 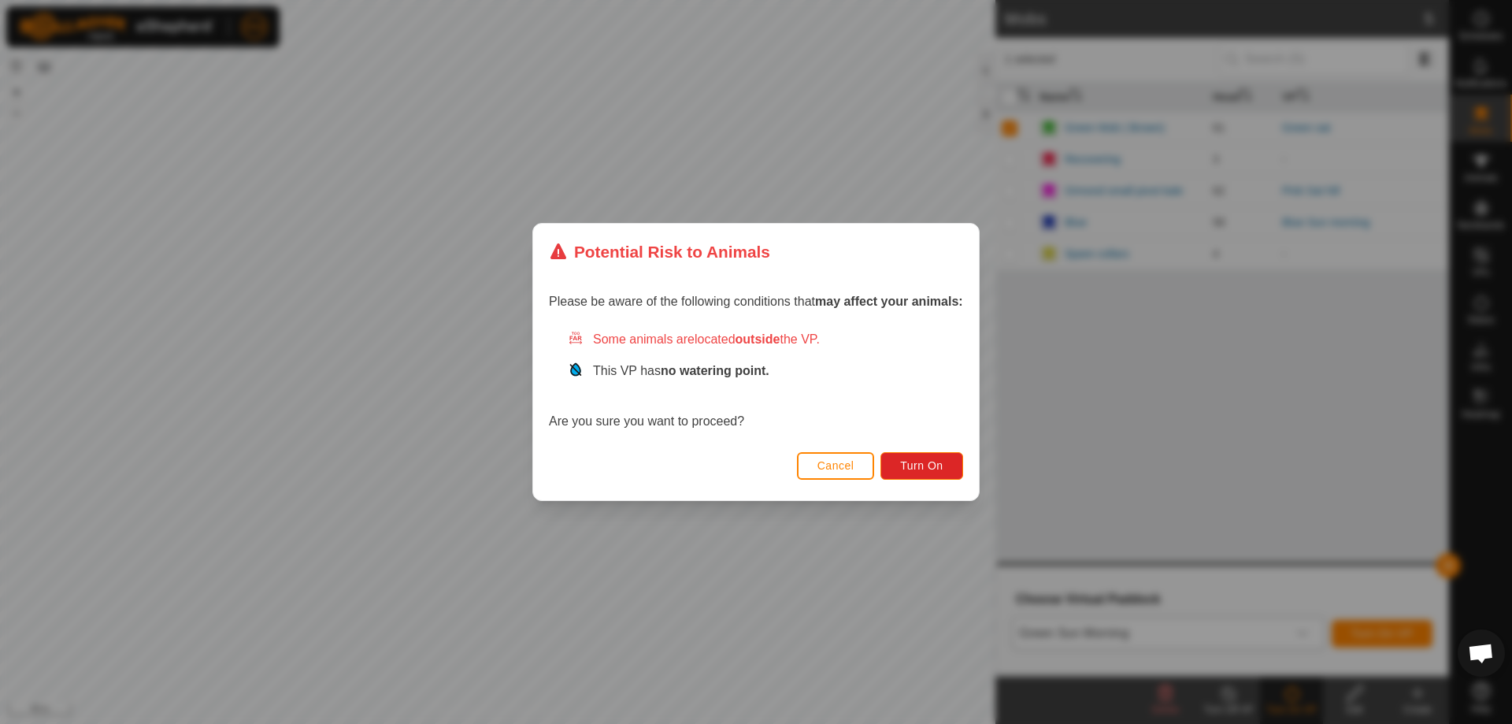 What do you see at coordinates (756, 380) in the screenshot?
I see `div: Are you sure you want to proceed?` at bounding box center [756, 380].